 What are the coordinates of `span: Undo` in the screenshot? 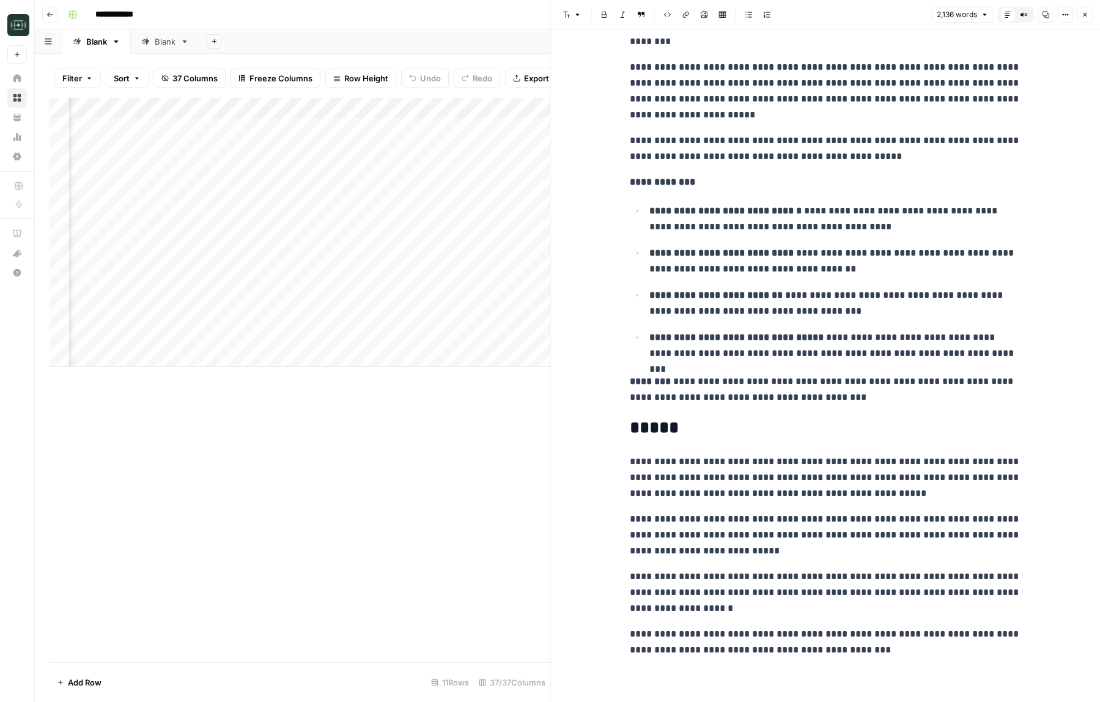 It's located at (431, 78).